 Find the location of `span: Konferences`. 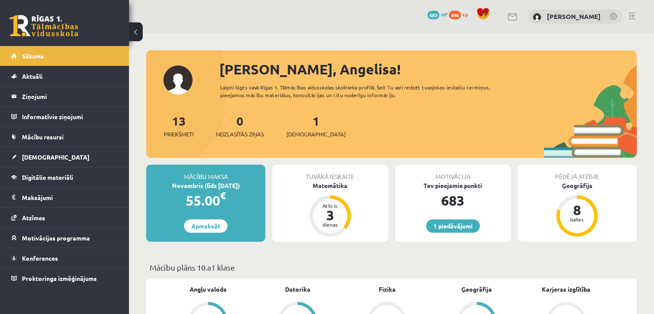

span: Konferences is located at coordinates (40, 258).